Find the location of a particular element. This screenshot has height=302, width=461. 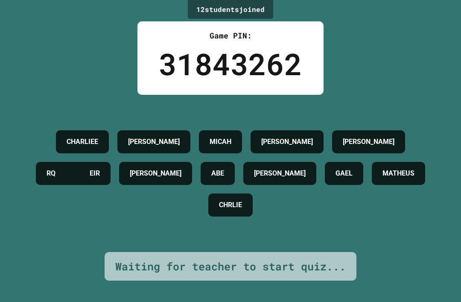

h4: MICAH is located at coordinates (220, 142).